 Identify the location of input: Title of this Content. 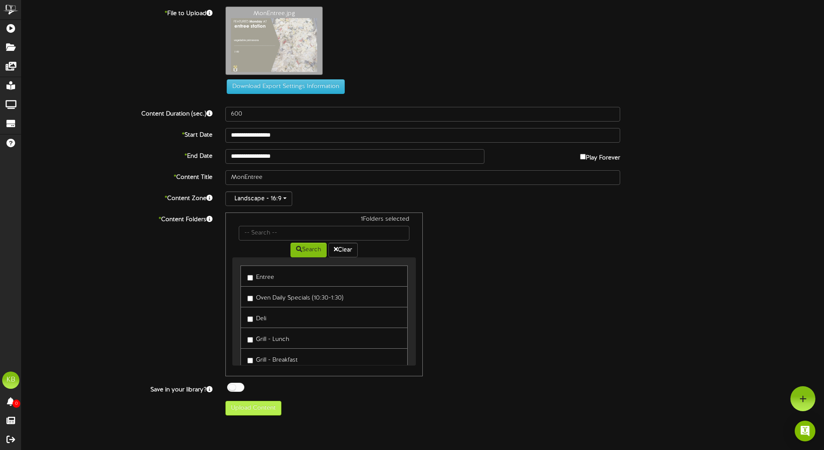
(423, 177).